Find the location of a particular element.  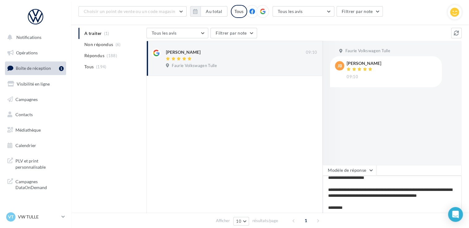

a: Calendrier is located at coordinates (36, 145).